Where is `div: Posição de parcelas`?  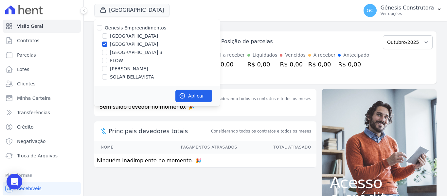
div: Posição de parcelas is located at coordinates (247, 42).